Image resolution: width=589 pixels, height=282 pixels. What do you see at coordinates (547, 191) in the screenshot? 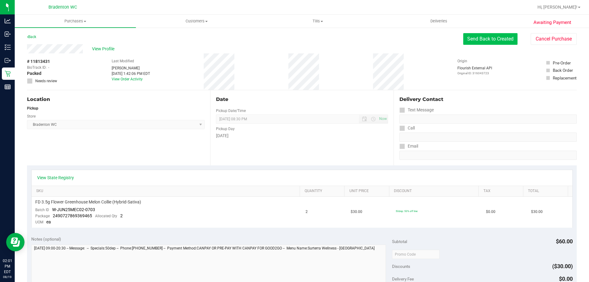
I see `a: Total` at bounding box center [547, 191].